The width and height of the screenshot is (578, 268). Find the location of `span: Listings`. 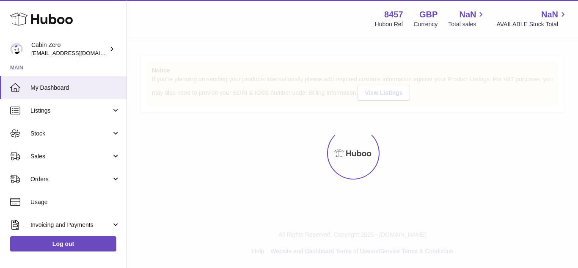

span: Listings is located at coordinates (71, 110).